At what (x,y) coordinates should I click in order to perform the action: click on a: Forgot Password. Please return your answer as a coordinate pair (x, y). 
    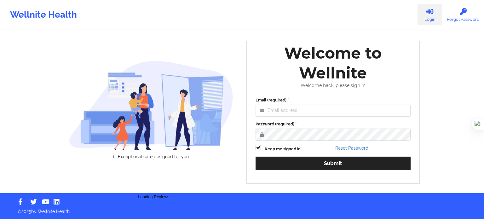
    Looking at the image, I should click on (463, 15).